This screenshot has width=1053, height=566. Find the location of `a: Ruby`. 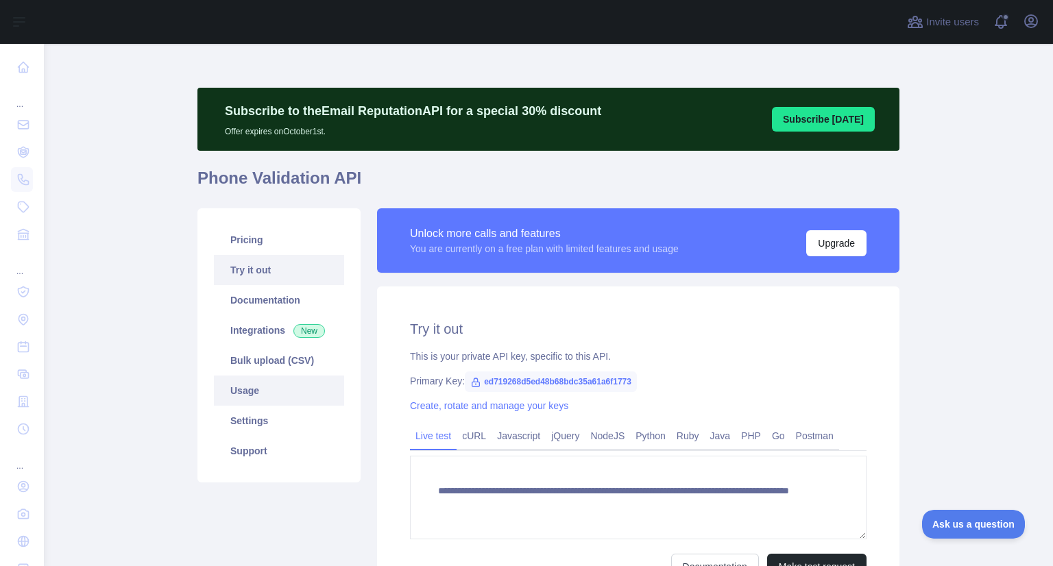

a: Ruby is located at coordinates (688, 436).